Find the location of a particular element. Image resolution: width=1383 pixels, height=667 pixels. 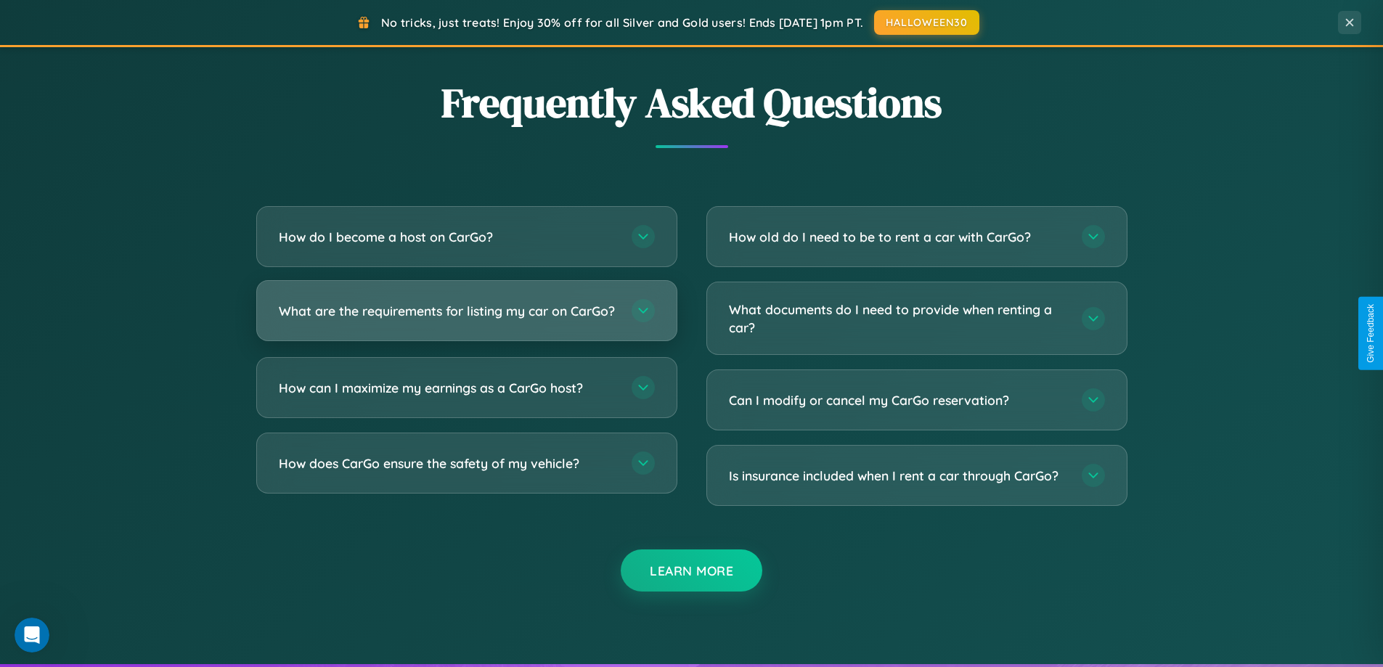

div: Give Feedback is located at coordinates (1371, 333).